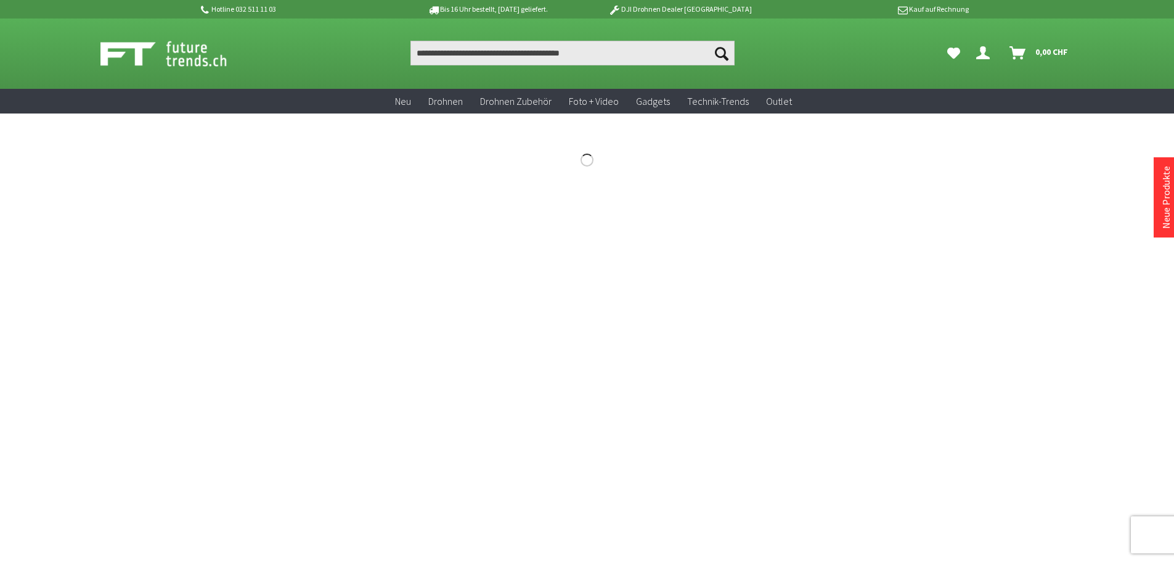 The height and width of the screenshot is (562, 1174). What do you see at coordinates (573, 53) in the screenshot?
I see `input: Produkt, Marke, Kategorie, EAN, Artikelnummer…` at bounding box center [573, 53].